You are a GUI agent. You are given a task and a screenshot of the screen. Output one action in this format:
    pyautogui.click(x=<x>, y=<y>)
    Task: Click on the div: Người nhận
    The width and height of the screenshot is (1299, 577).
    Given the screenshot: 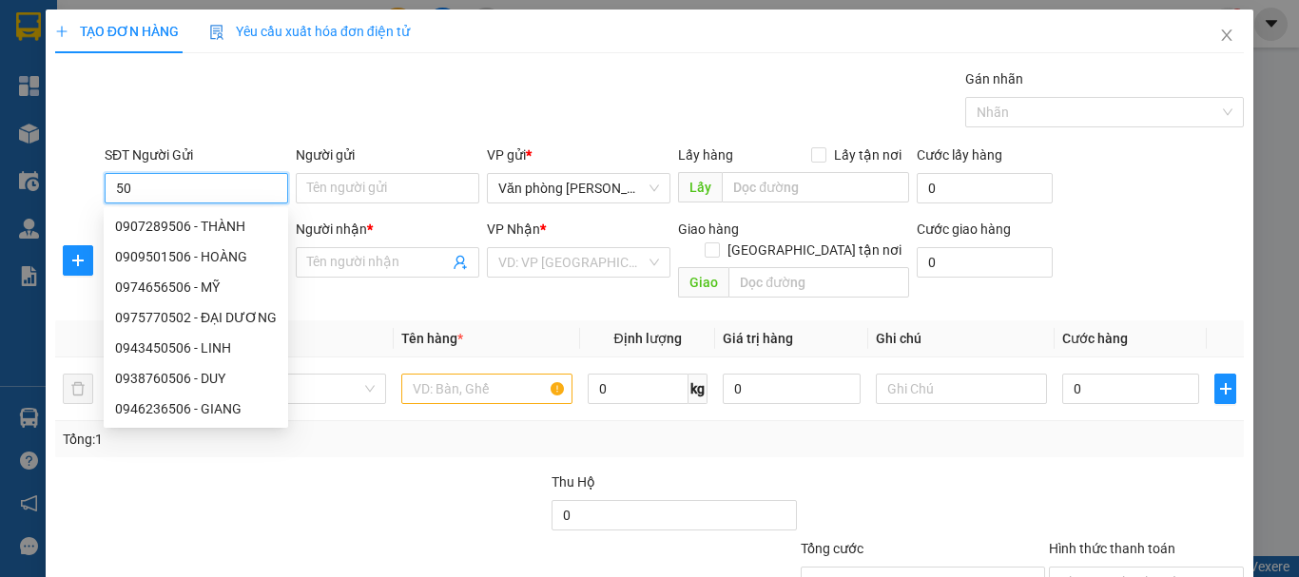 What is the action you would take?
    pyautogui.click(x=387, y=229)
    